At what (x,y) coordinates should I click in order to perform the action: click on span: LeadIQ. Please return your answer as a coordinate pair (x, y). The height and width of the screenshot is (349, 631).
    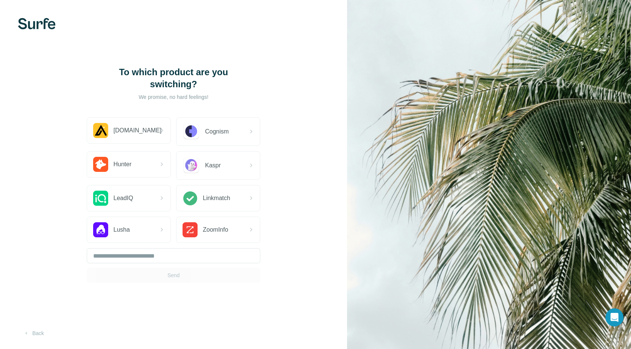
    Looking at the image, I should click on (123, 198).